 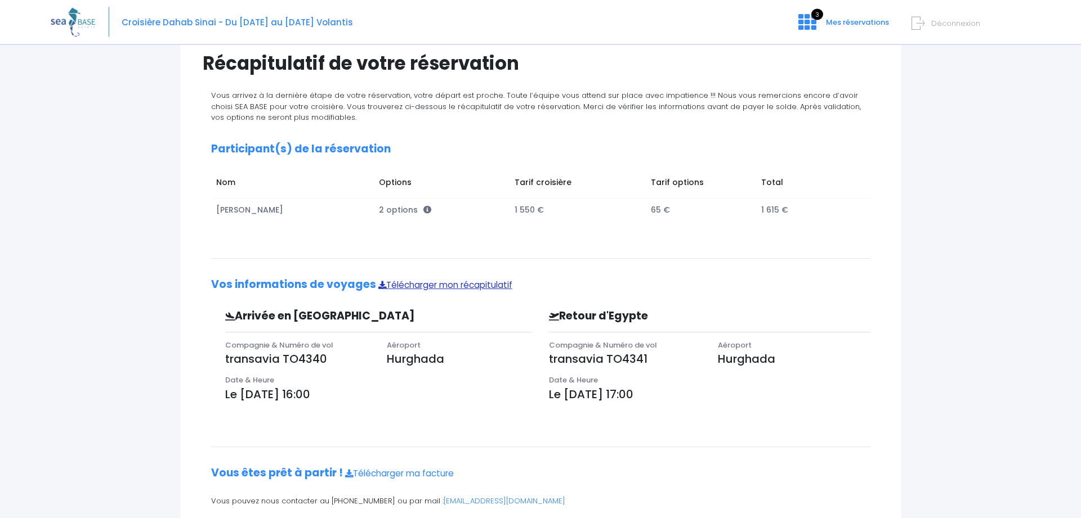 What do you see at coordinates (540, 474) in the screenshot?
I see `h2: Vous êtes prêt à partir !` at bounding box center [540, 474].